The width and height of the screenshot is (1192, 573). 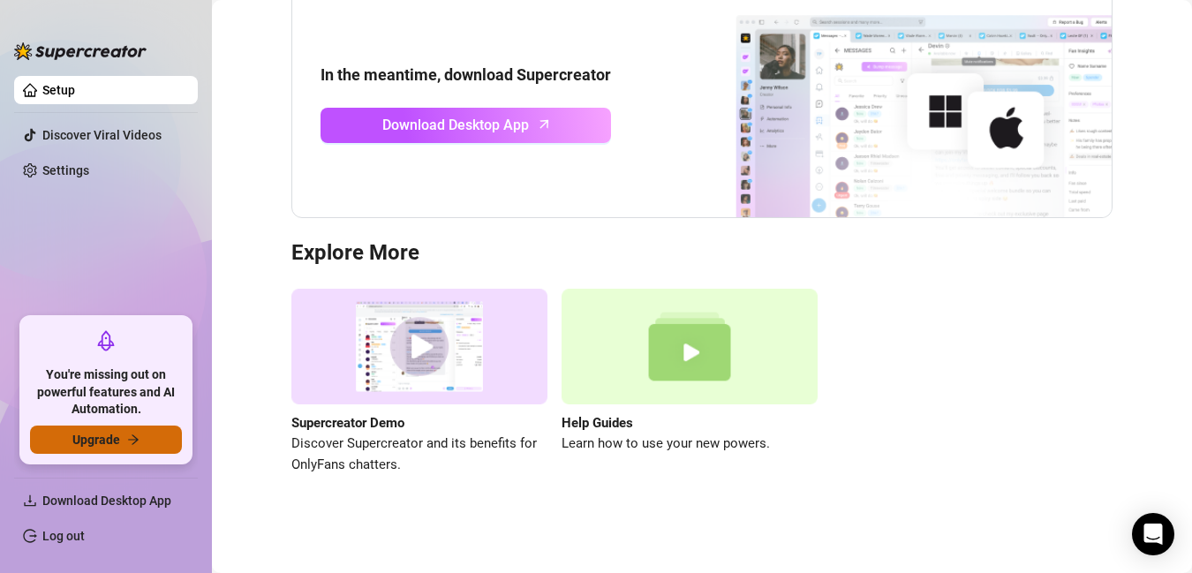 I want to click on a: Discover Viral Videos, so click(x=102, y=135).